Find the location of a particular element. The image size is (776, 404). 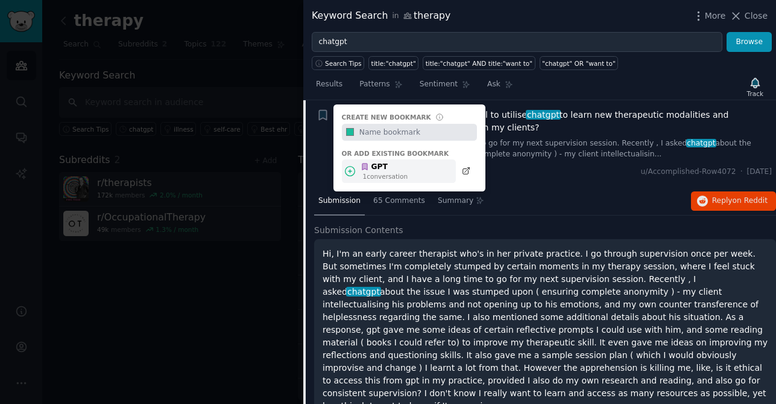

div: "chatgpt" OR "want to" is located at coordinates (579, 63).